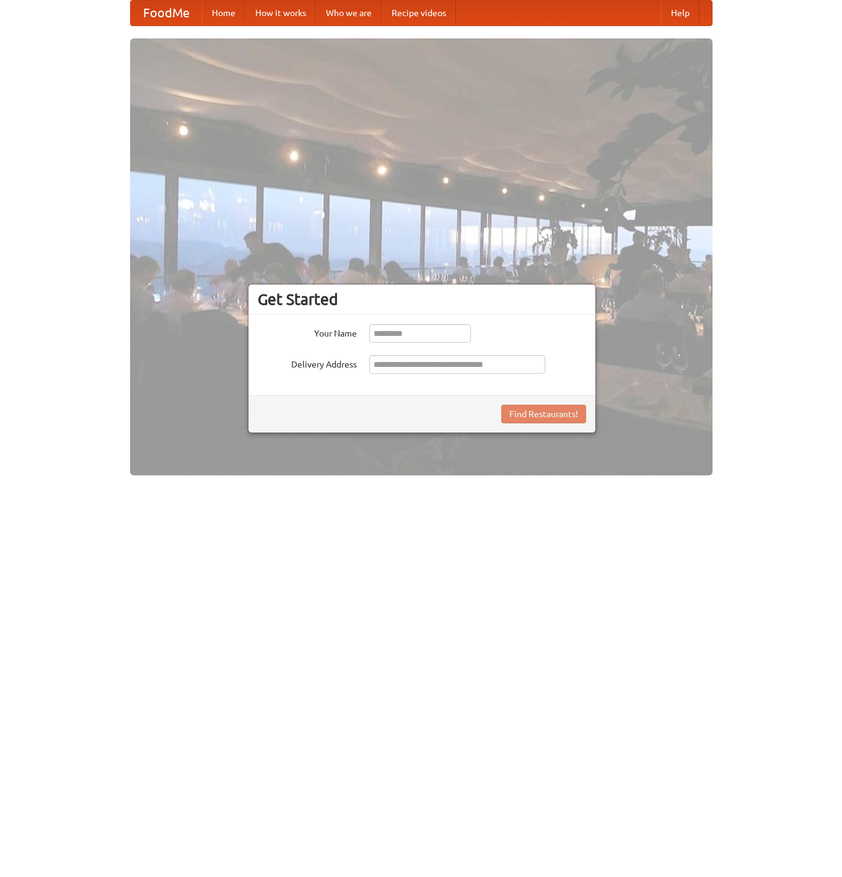 The image size is (842, 877). What do you see at coordinates (543, 414) in the screenshot?
I see `button: Find Restaurants!` at bounding box center [543, 414].